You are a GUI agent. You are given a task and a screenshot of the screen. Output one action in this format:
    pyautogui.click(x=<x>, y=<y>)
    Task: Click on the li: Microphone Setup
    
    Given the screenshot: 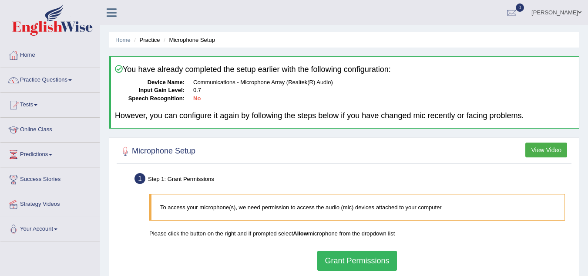 What is the action you would take?
    pyautogui.click(x=188, y=40)
    